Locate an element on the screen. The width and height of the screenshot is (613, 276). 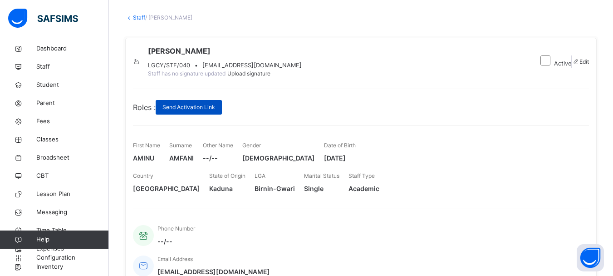
span: Upload signature is located at coordinates (249, 73).